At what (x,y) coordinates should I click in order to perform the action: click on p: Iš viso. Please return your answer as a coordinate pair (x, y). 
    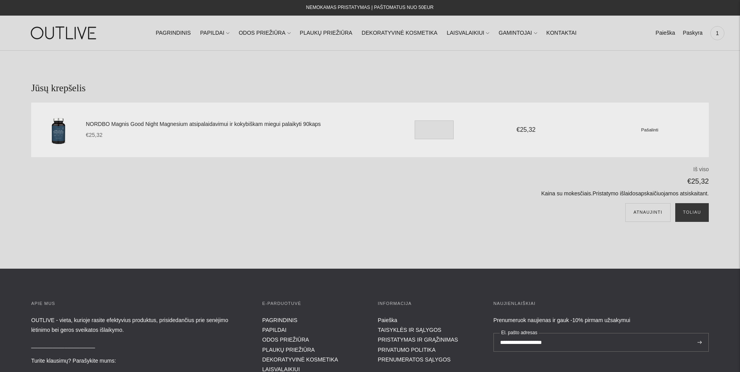
    Looking at the image, I should click on (488, 170).